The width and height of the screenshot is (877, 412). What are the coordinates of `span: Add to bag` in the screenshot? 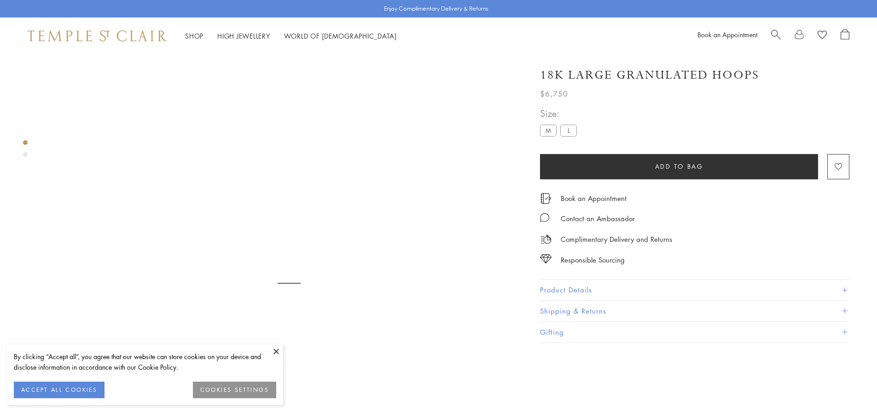 It's located at (679, 167).